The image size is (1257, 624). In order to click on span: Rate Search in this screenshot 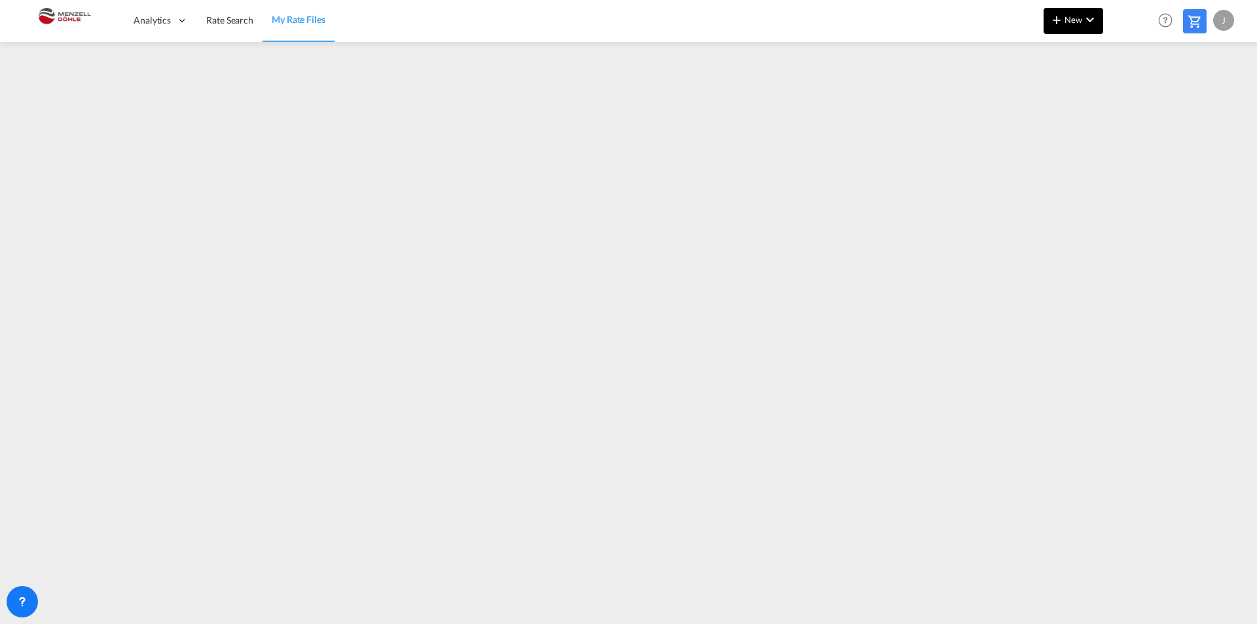, I will do `click(230, 20)`.